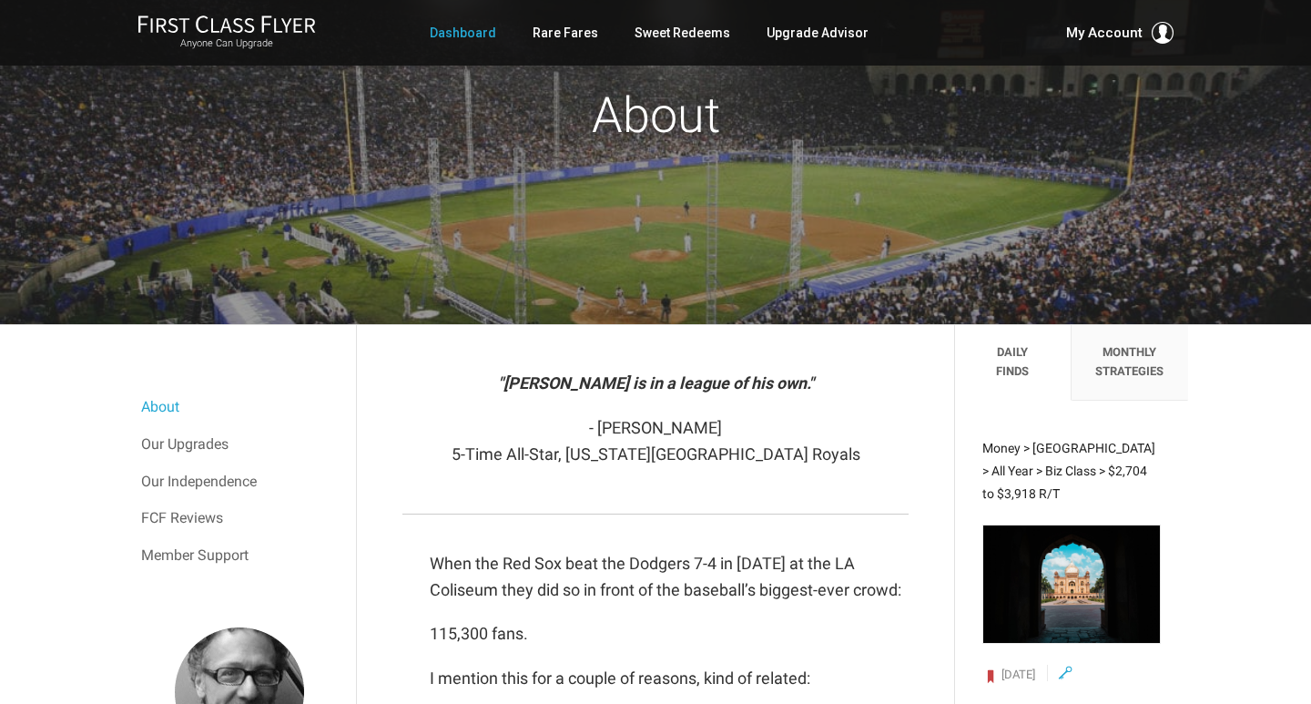 This screenshot has height=704, width=1311. Describe the element at coordinates (240, 444) in the screenshot. I see `a: Our Upgrades` at that location.